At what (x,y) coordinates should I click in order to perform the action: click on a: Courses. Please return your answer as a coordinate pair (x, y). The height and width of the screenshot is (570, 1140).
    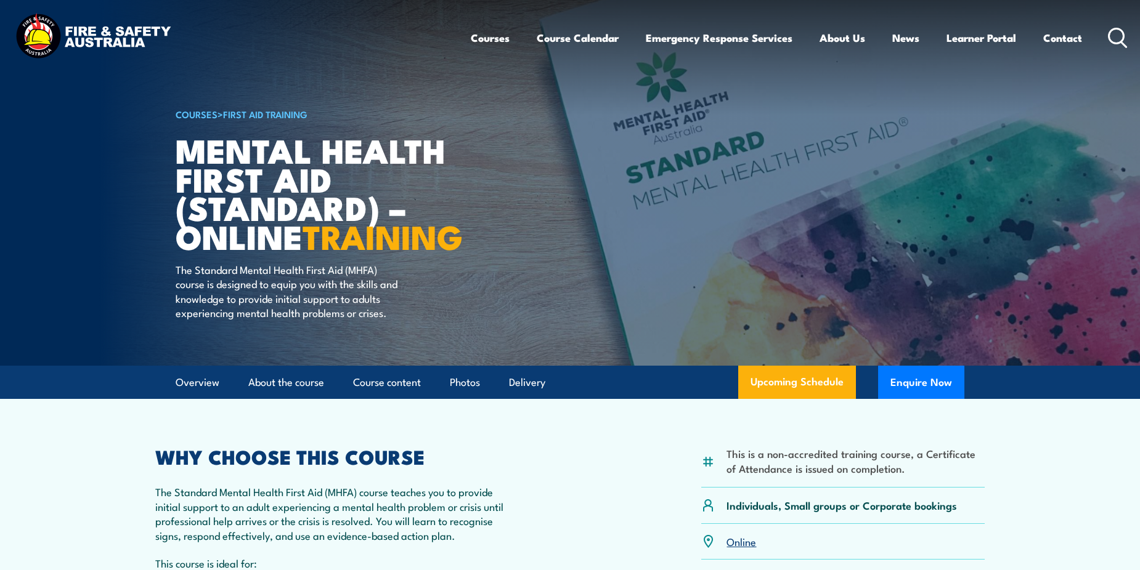
    Looking at the image, I should click on (490, 38).